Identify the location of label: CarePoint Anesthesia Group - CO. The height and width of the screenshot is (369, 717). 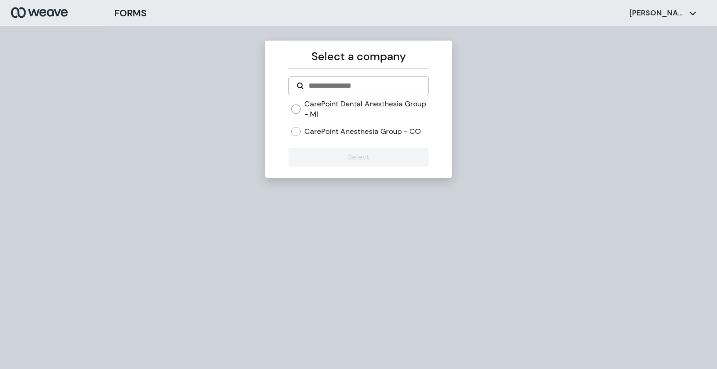
(363, 132).